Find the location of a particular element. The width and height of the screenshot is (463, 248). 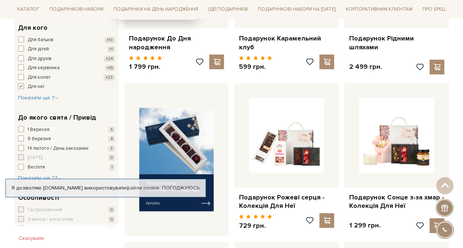

span: Весілля is located at coordinates (36, 168).